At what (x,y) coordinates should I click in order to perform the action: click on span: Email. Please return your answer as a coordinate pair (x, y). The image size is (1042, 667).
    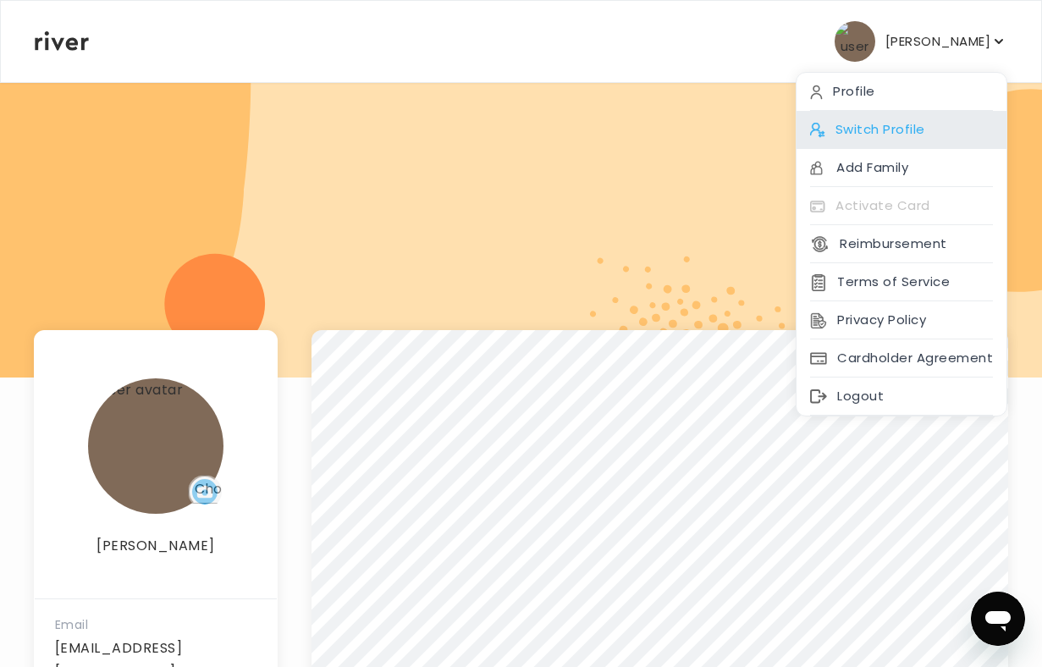
    Looking at the image, I should click on (71, 625).